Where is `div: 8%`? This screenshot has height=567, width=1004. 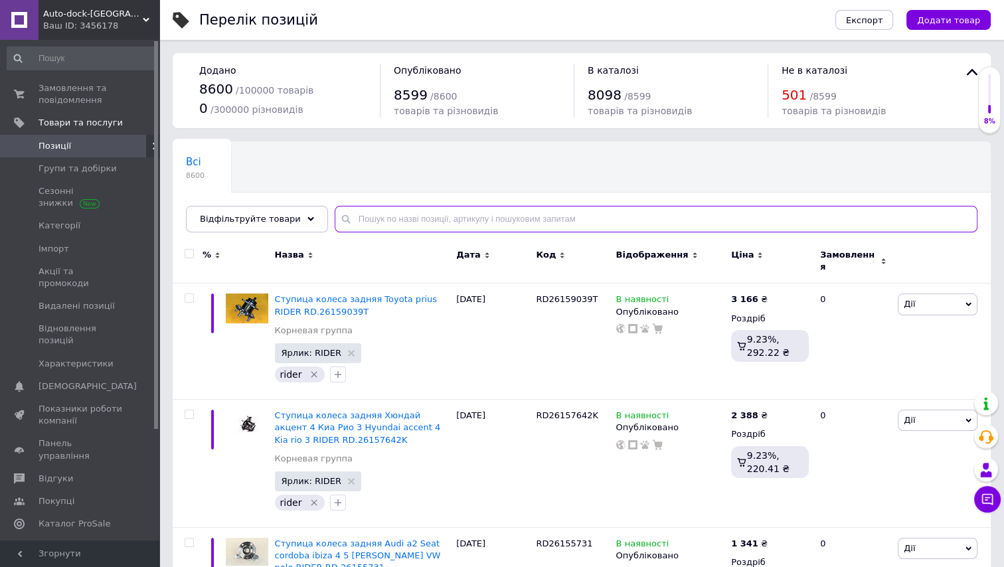
div: 8% is located at coordinates (989, 121).